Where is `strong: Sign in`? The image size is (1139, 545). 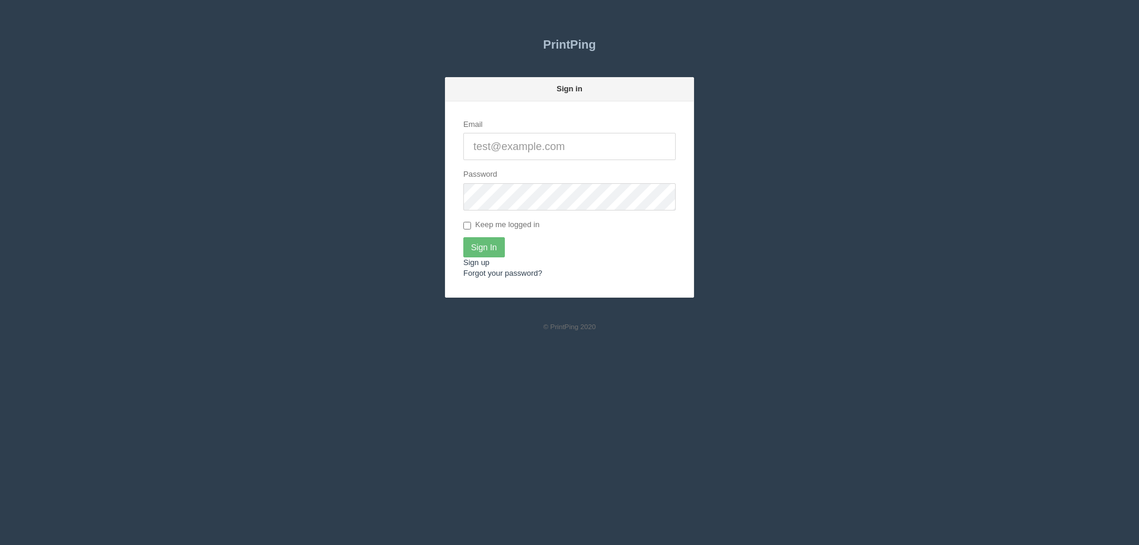 strong: Sign in is located at coordinates (569, 88).